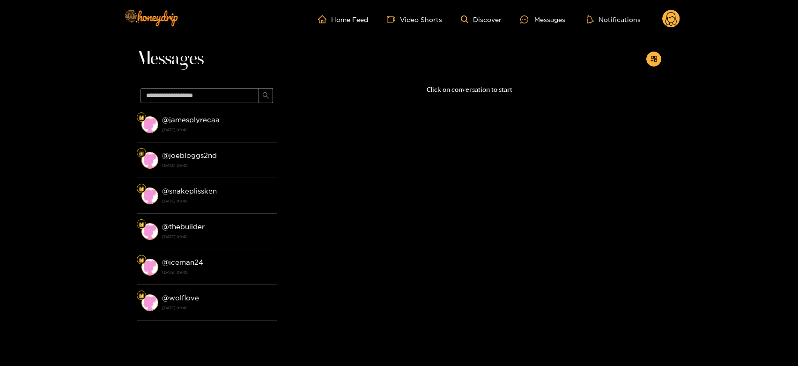 The image size is (798, 366). I want to click on button: Notifications, so click(613, 19).